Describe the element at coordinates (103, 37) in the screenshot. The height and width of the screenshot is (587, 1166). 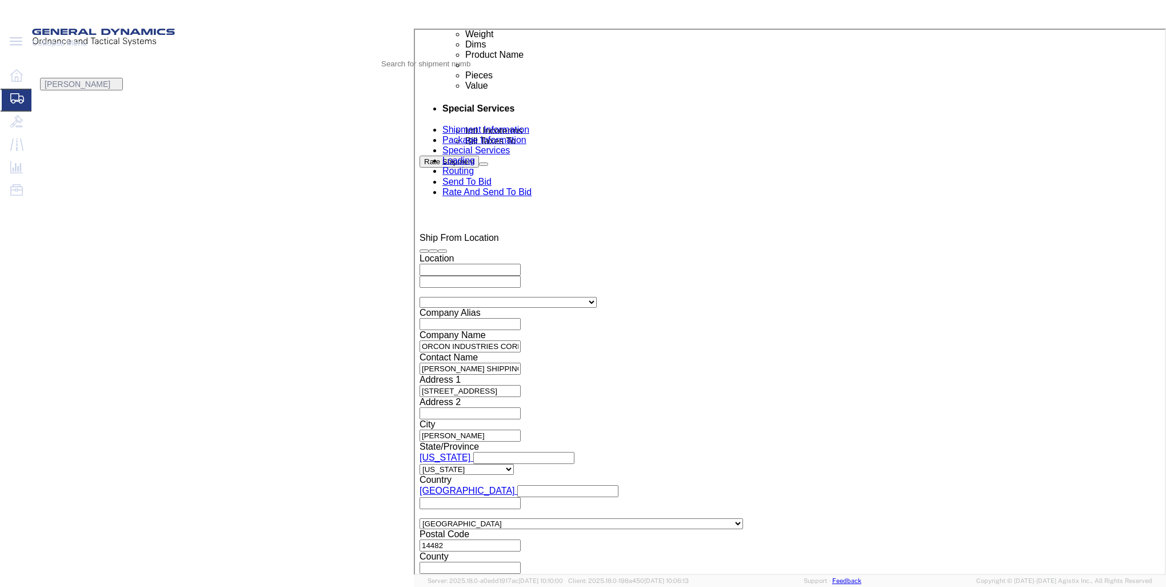
I see `img: logo` at that location.